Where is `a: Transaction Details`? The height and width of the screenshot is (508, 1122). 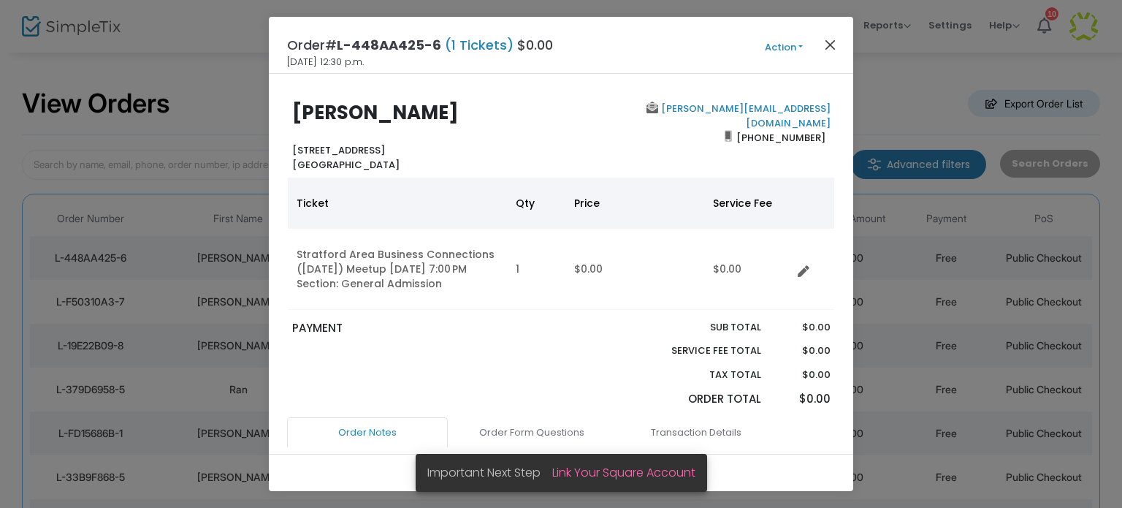
a: Transaction Details is located at coordinates (696, 432).